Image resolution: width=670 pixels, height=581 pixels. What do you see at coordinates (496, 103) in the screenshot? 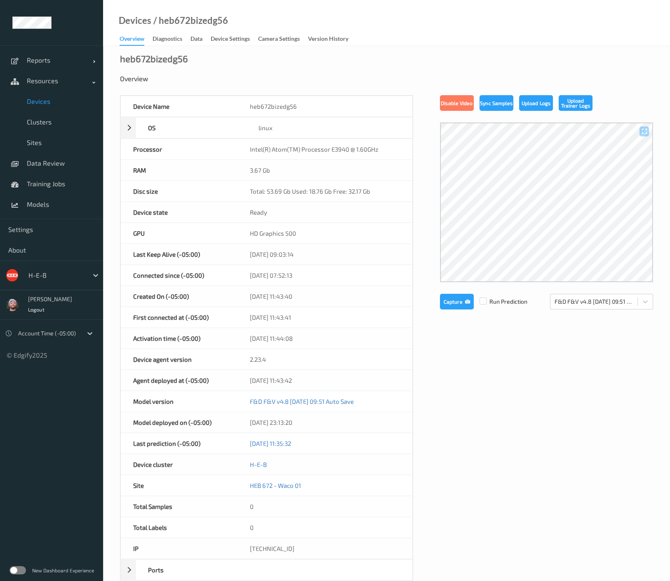
I see `button: Sync Samples` at bounding box center [496, 103].